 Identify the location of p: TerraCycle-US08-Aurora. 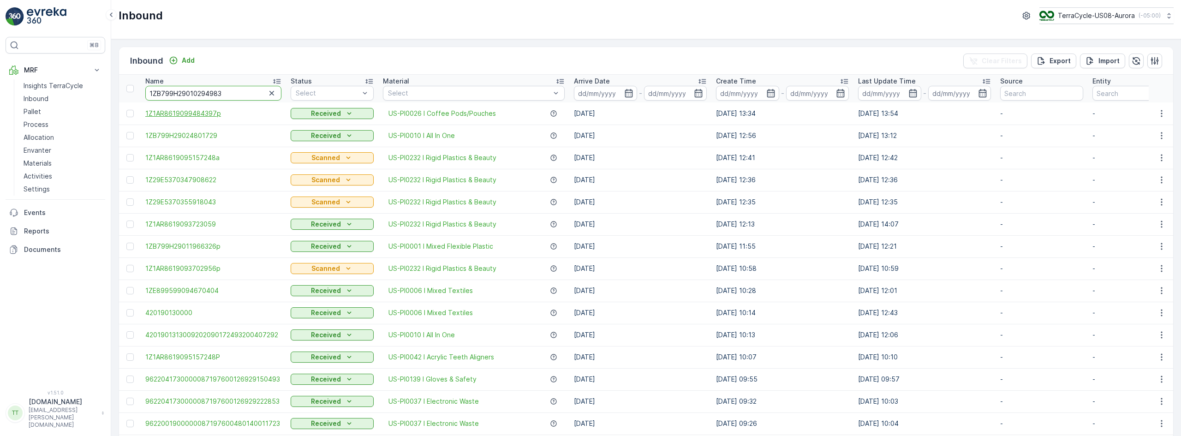
(1096, 16).